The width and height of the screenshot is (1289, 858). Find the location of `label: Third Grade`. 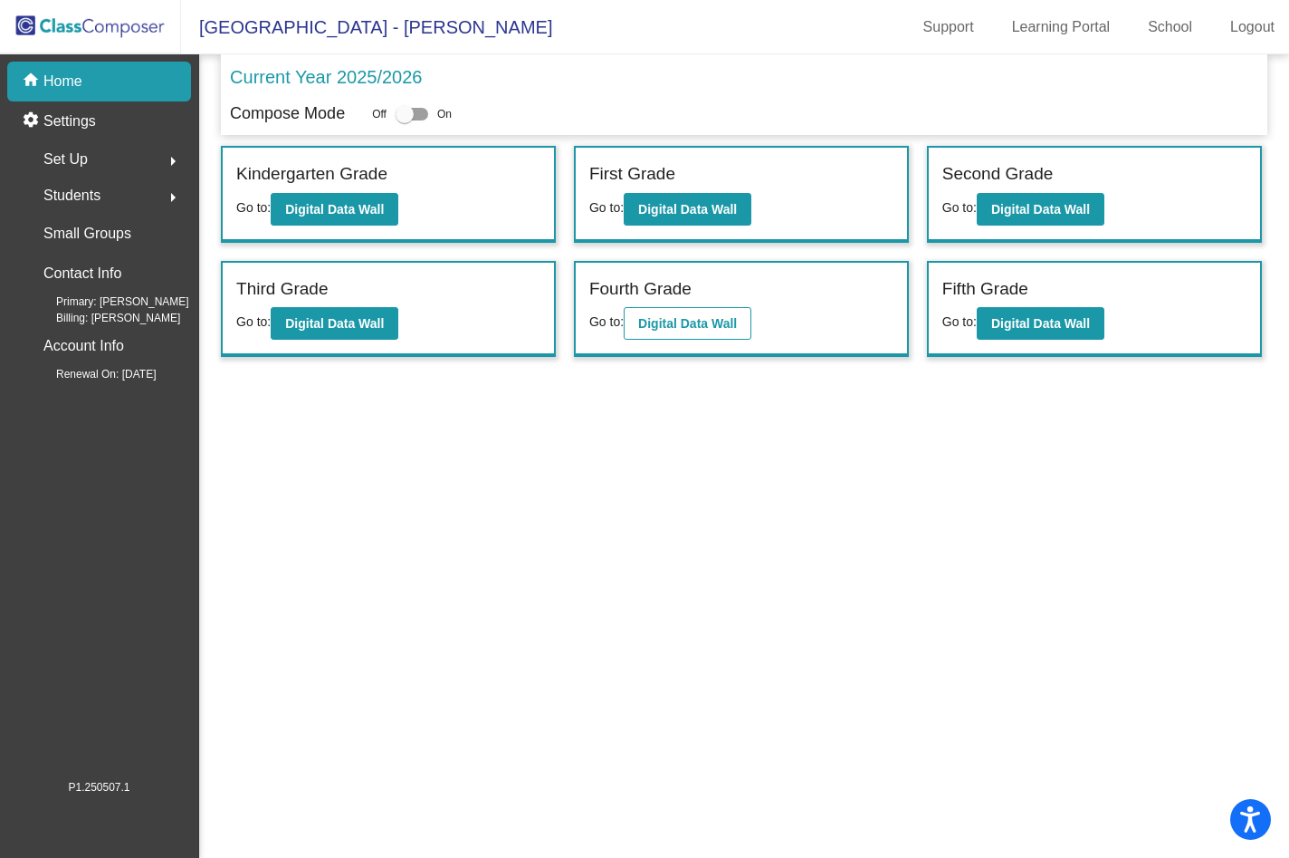

label: Third Grade is located at coordinates (282, 289).